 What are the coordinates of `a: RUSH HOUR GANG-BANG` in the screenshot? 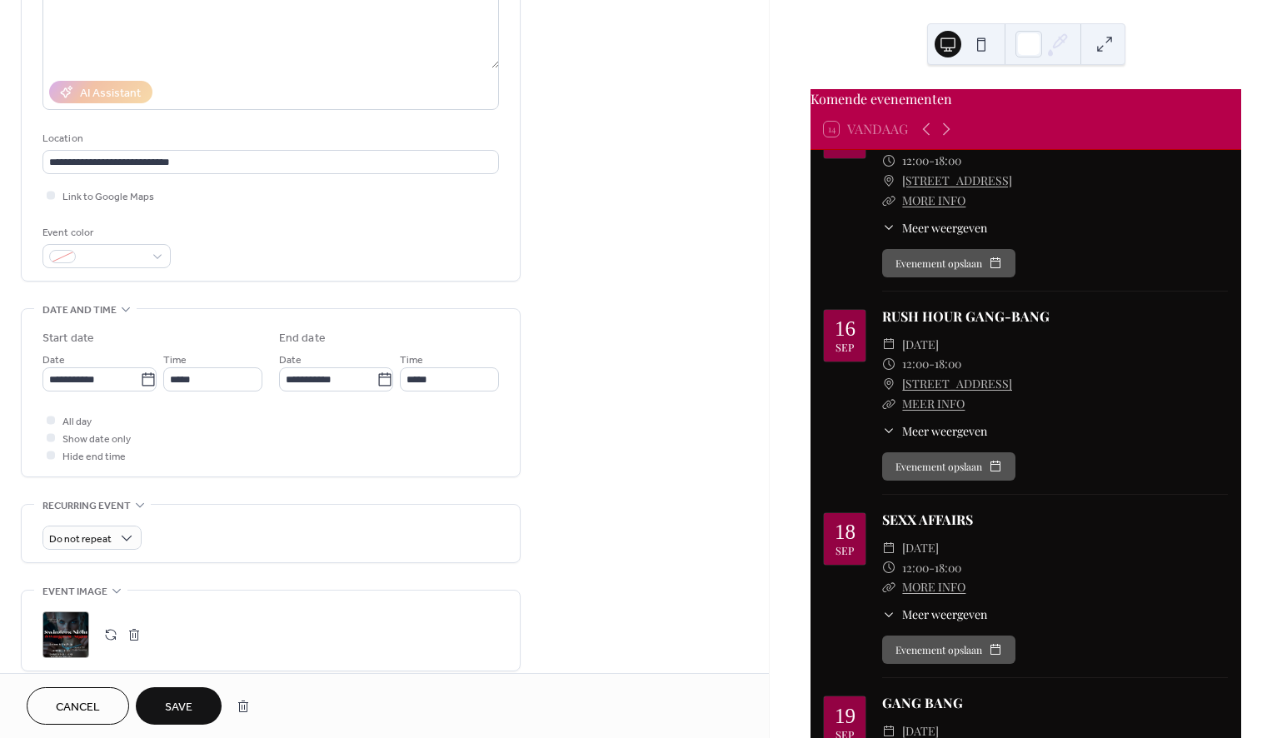 It's located at (965, 316).